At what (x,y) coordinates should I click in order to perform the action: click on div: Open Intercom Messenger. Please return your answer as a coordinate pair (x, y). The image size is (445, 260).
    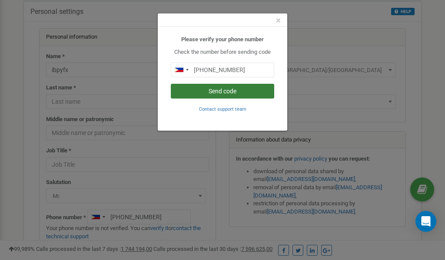
    Looking at the image, I should click on (426, 222).